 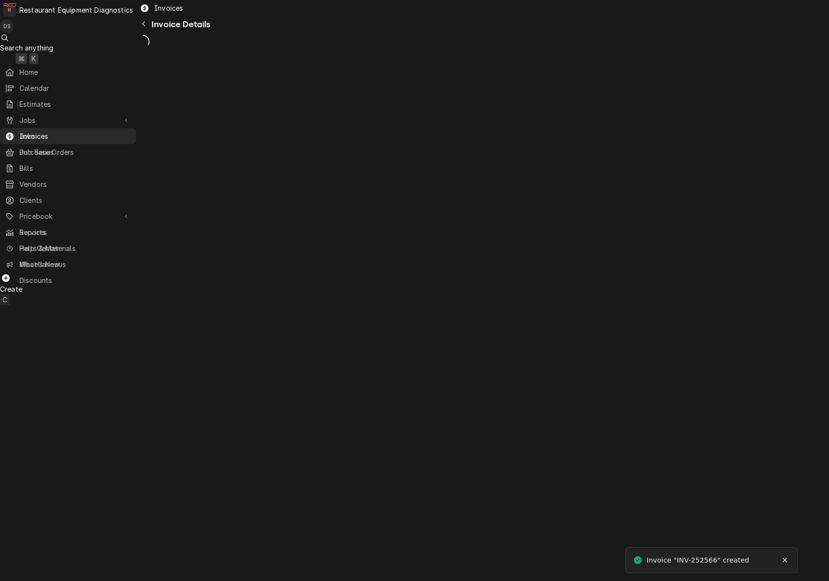 What do you see at coordinates (75, 232) in the screenshot?
I see `span: Reports` at bounding box center [75, 232].